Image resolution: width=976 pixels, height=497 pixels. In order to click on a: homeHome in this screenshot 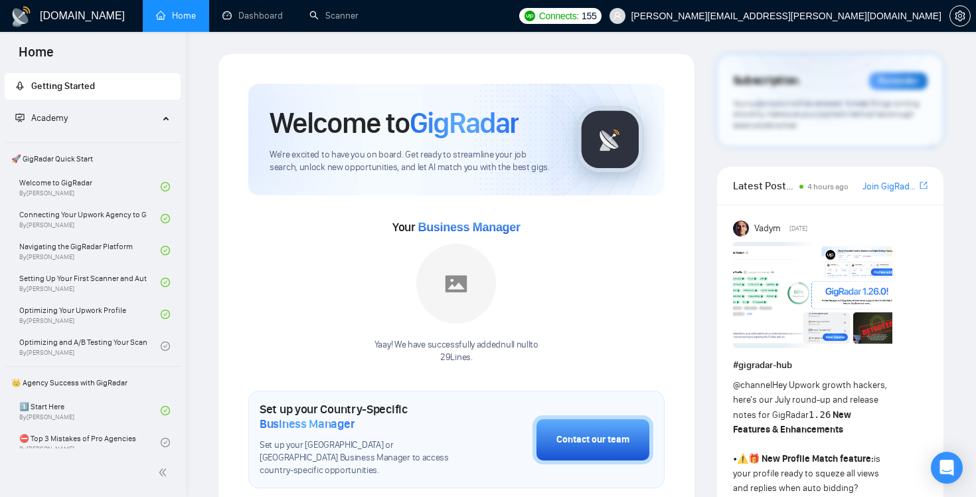, I will do `click(176, 15)`.